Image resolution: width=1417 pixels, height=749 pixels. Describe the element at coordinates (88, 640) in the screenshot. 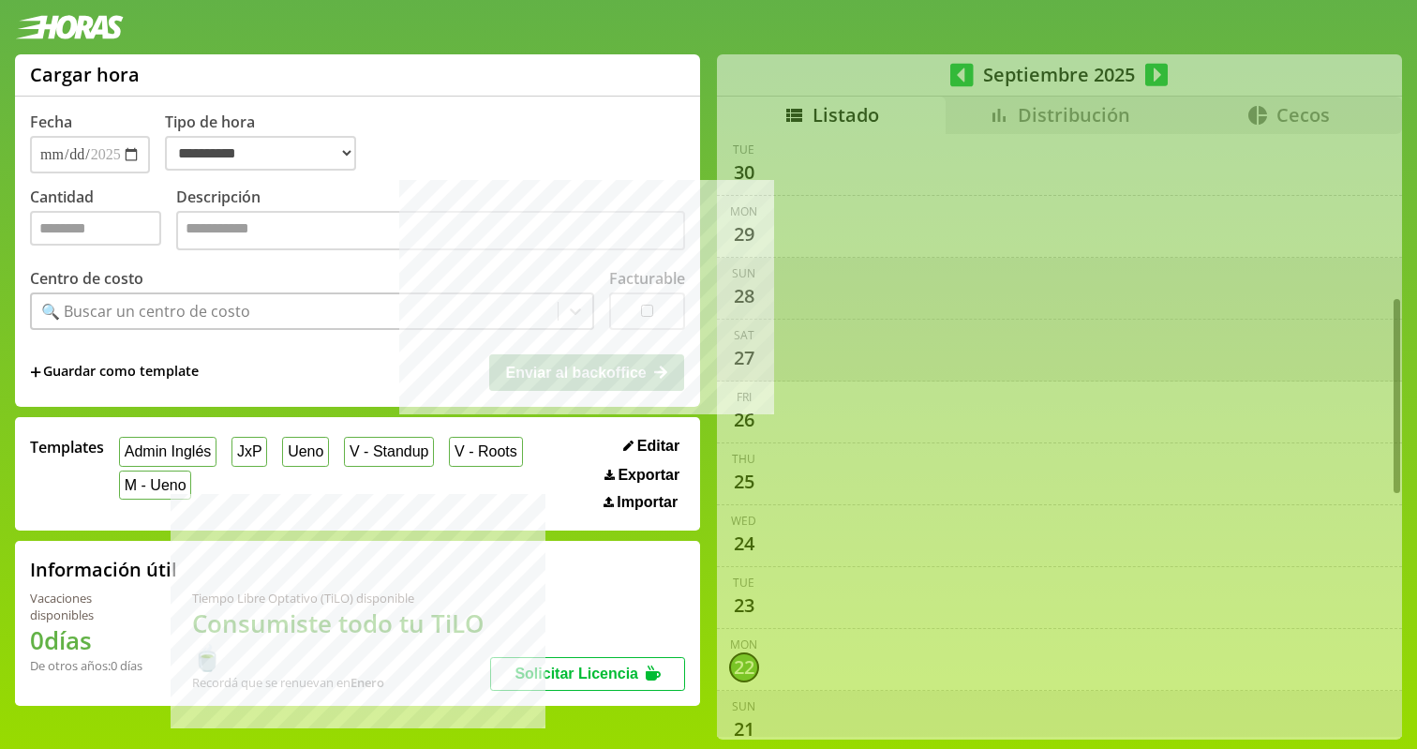

I see `h1: 0 días` at that location.